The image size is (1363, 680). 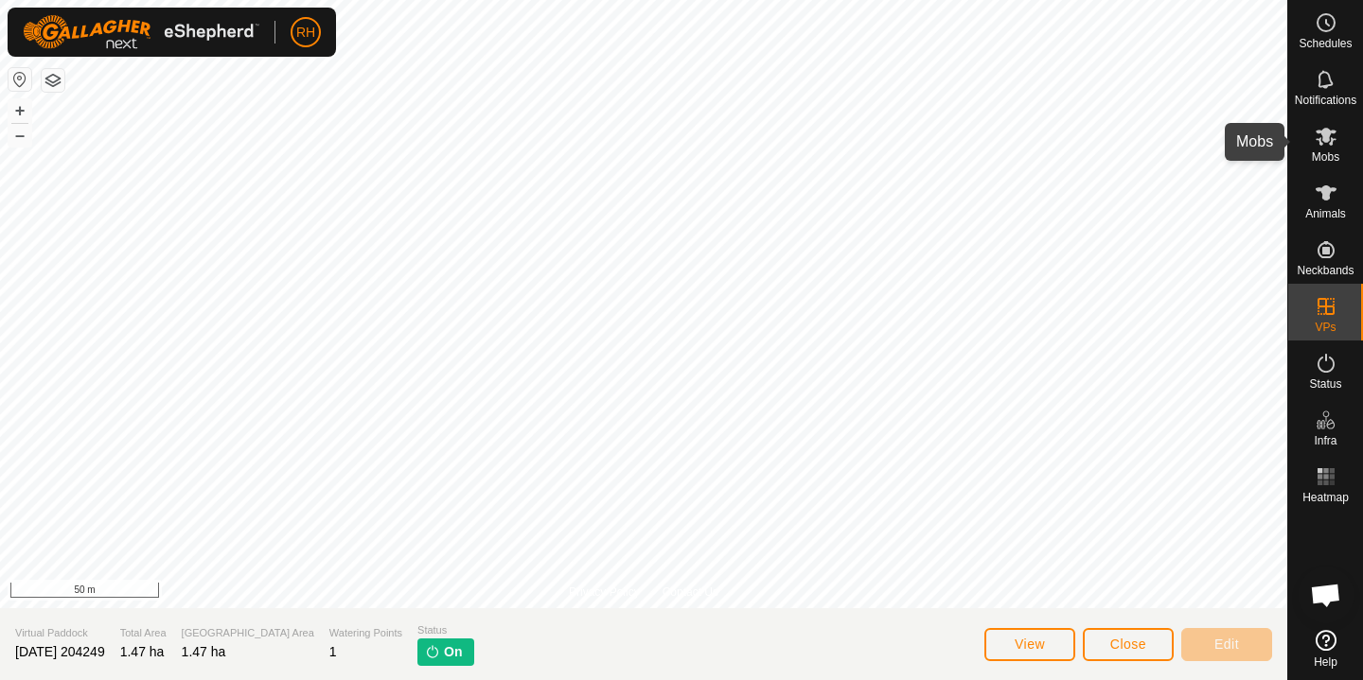 What do you see at coordinates (1325, 498) in the screenshot?
I see `span: Heatmap` at bounding box center [1325, 498].